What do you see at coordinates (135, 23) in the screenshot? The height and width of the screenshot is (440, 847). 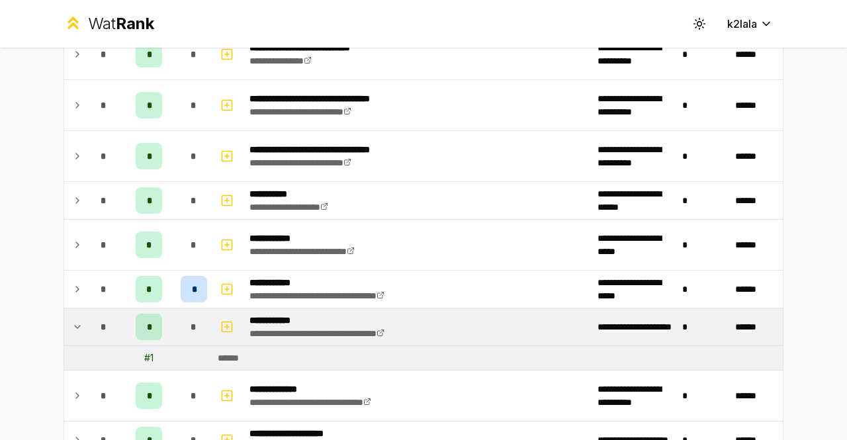 I see `span: Rank` at bounding box center [135, 23].